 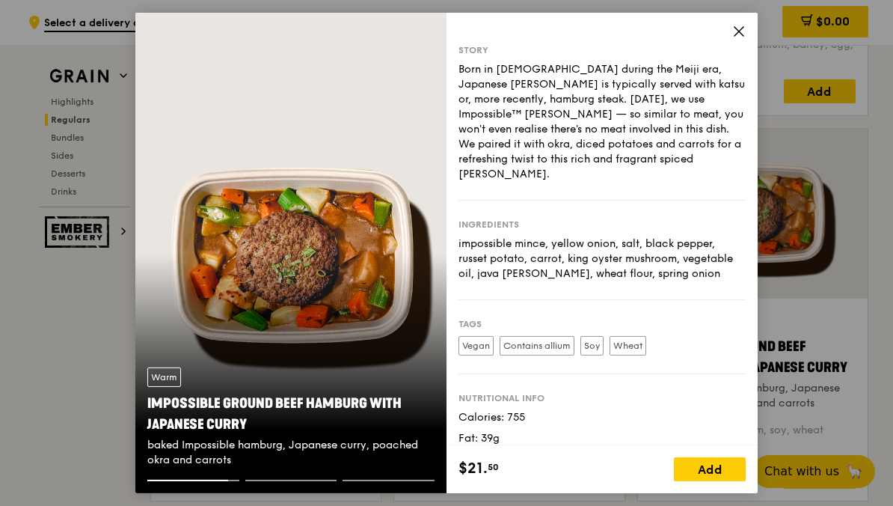 I want to click on div: baked Impossible hamburg, Japanese curry, poached okra and carrots, so click(x=291, y=453).